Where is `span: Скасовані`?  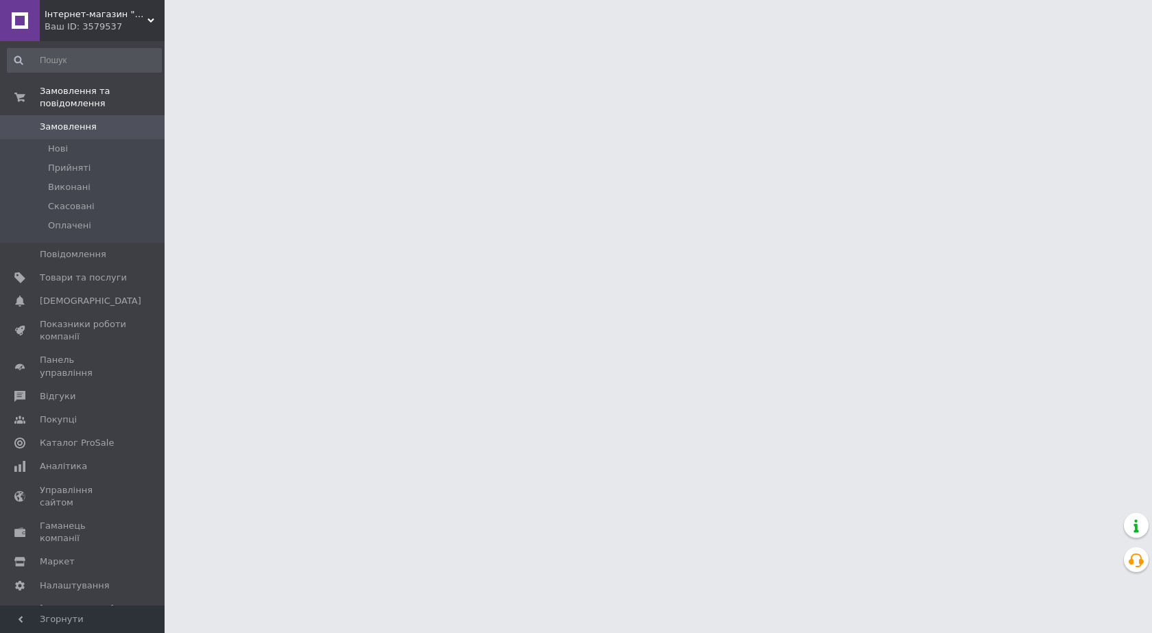
span: Скасовані is located at coordinates (71, 206).